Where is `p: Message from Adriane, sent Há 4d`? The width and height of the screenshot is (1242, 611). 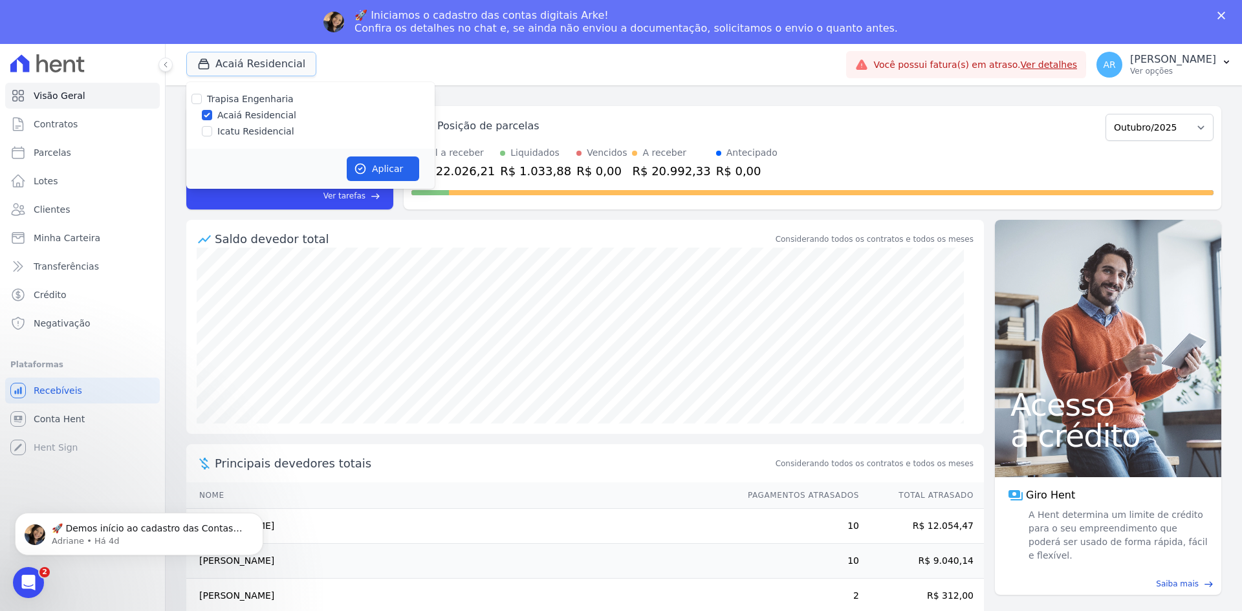
p: Message from Adriane, sent Há 4d is located at coordinates (140, 56).